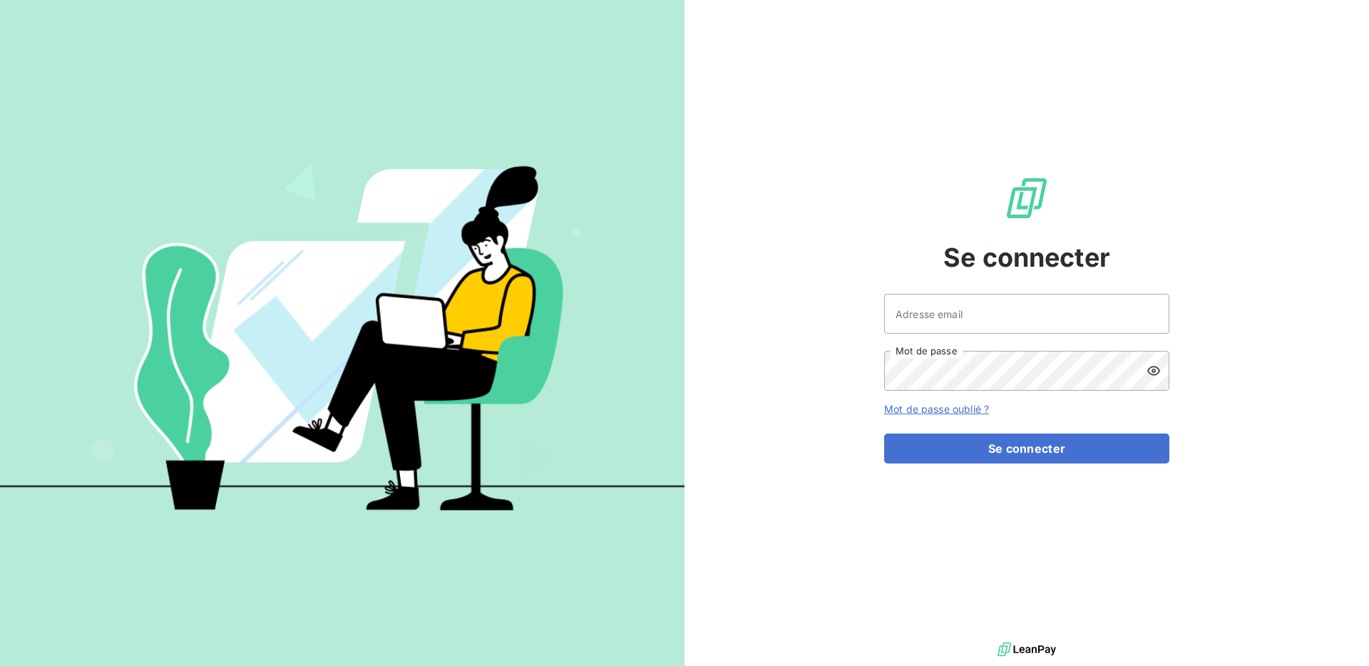  Describe the element at coordinates (1027, 198) in the screenshot. I see `img: Logo LeanPay` at that location.